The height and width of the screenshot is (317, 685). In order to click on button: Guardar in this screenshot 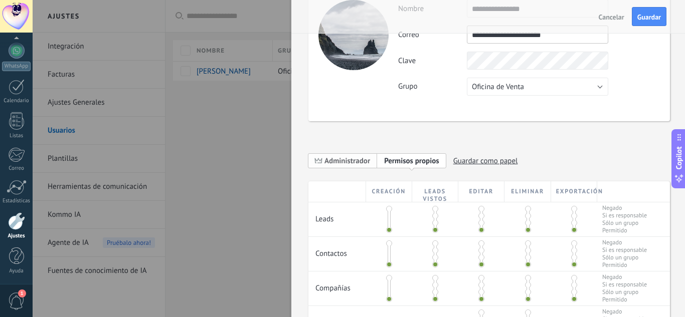, I will do `click(649, 17)`.